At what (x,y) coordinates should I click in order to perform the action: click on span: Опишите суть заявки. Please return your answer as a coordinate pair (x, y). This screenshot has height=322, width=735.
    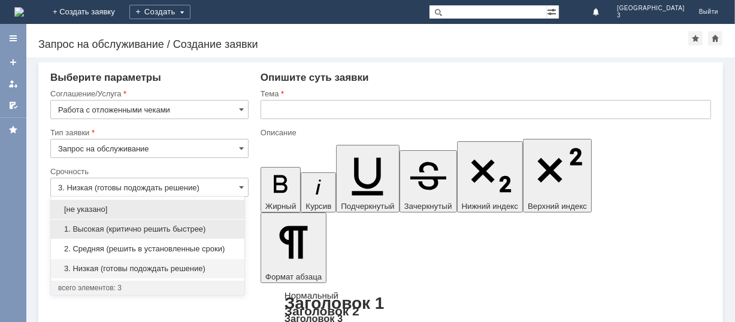
    Looking at the image, I should click on (315, 77).